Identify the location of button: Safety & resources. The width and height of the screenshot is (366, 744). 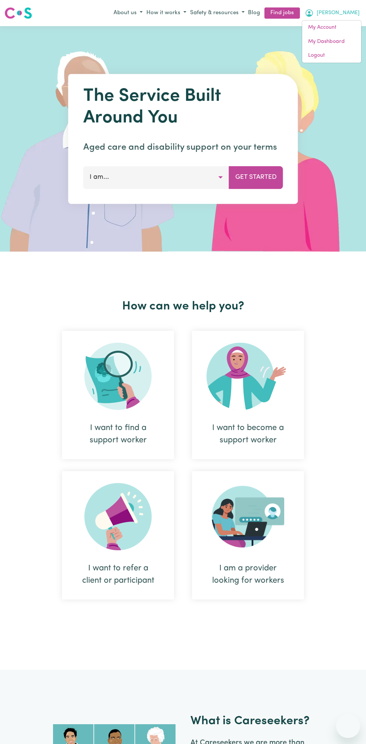
(217, 13).